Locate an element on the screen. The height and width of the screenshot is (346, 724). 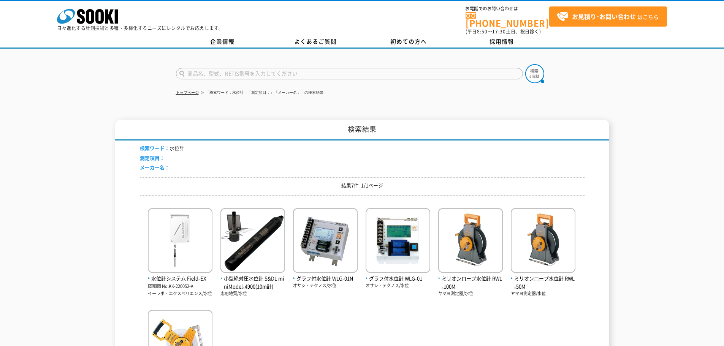
a: 採用情報 is located at coordinates (501, 42).